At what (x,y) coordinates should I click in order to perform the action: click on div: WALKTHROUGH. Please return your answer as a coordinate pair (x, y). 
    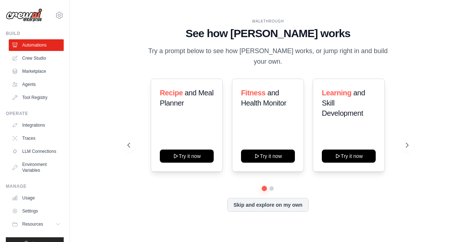
    Looking at the image, I should click on (268, 21).